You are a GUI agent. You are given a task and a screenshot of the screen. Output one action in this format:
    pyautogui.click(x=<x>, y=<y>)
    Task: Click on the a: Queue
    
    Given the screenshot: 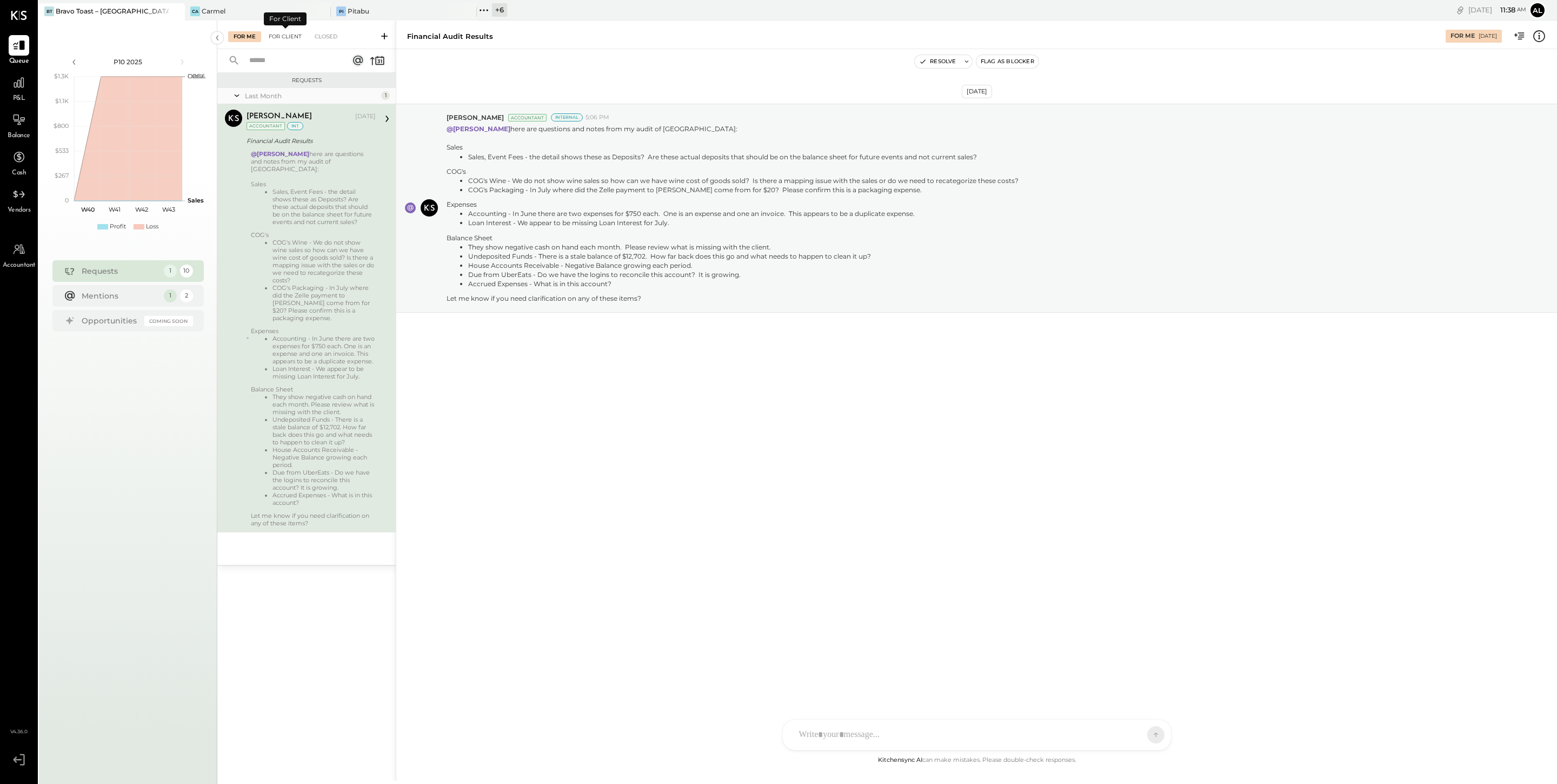 What is the action you would take?
    pyautogui.click(x=19, y=51)
    